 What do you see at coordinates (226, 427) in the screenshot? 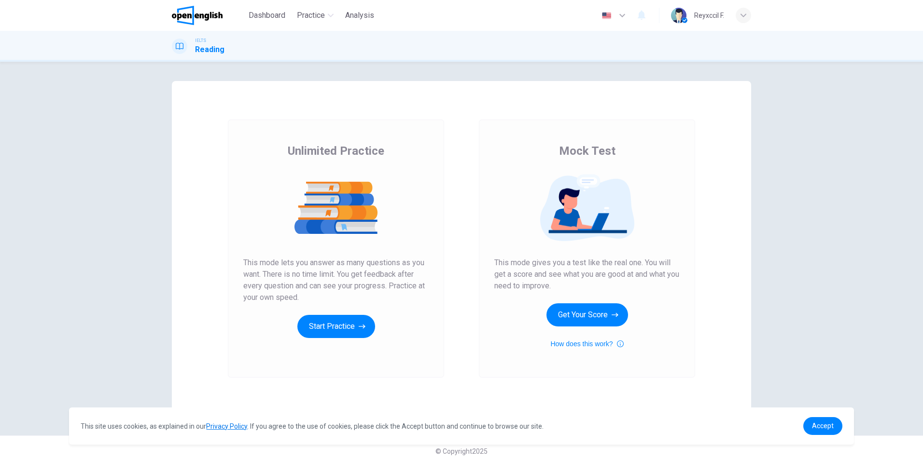
I see `a: Privacy Policy` at bounding box center [226, 427].